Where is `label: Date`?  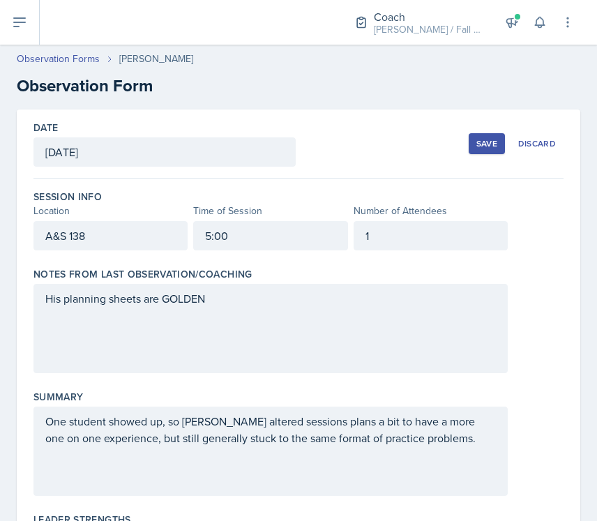 label: Date is located at coordinates (45, 128).